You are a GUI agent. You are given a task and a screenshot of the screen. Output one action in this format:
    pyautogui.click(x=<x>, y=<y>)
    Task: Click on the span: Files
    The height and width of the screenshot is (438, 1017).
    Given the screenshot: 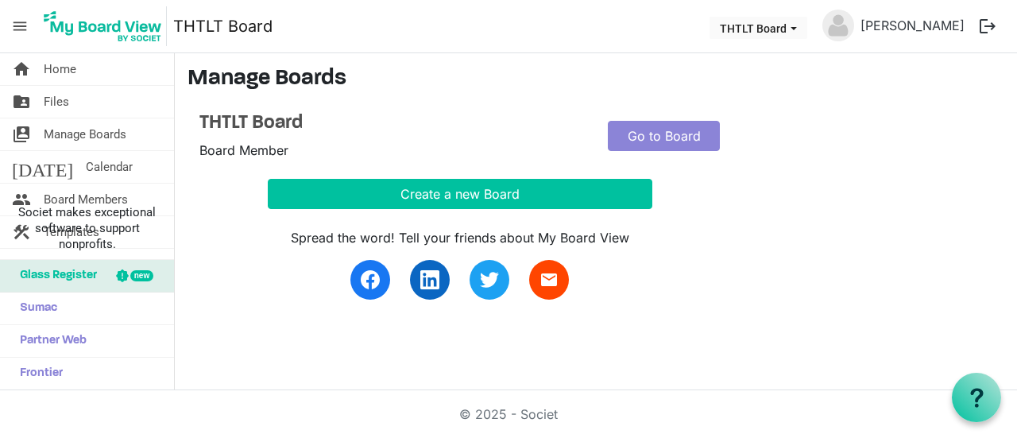 What is the action you would take?
    pyautogui.click(x=56, y=102)
    